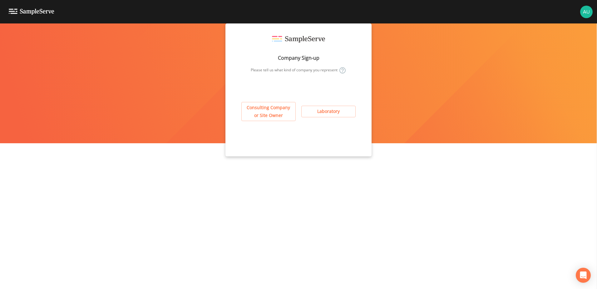 Image resolution: width=597 pixels, height=289 pixels. What do you see at coordinates (32, 12) in the screenshot?
I see `img: logo` at bounding box center [32, 12].